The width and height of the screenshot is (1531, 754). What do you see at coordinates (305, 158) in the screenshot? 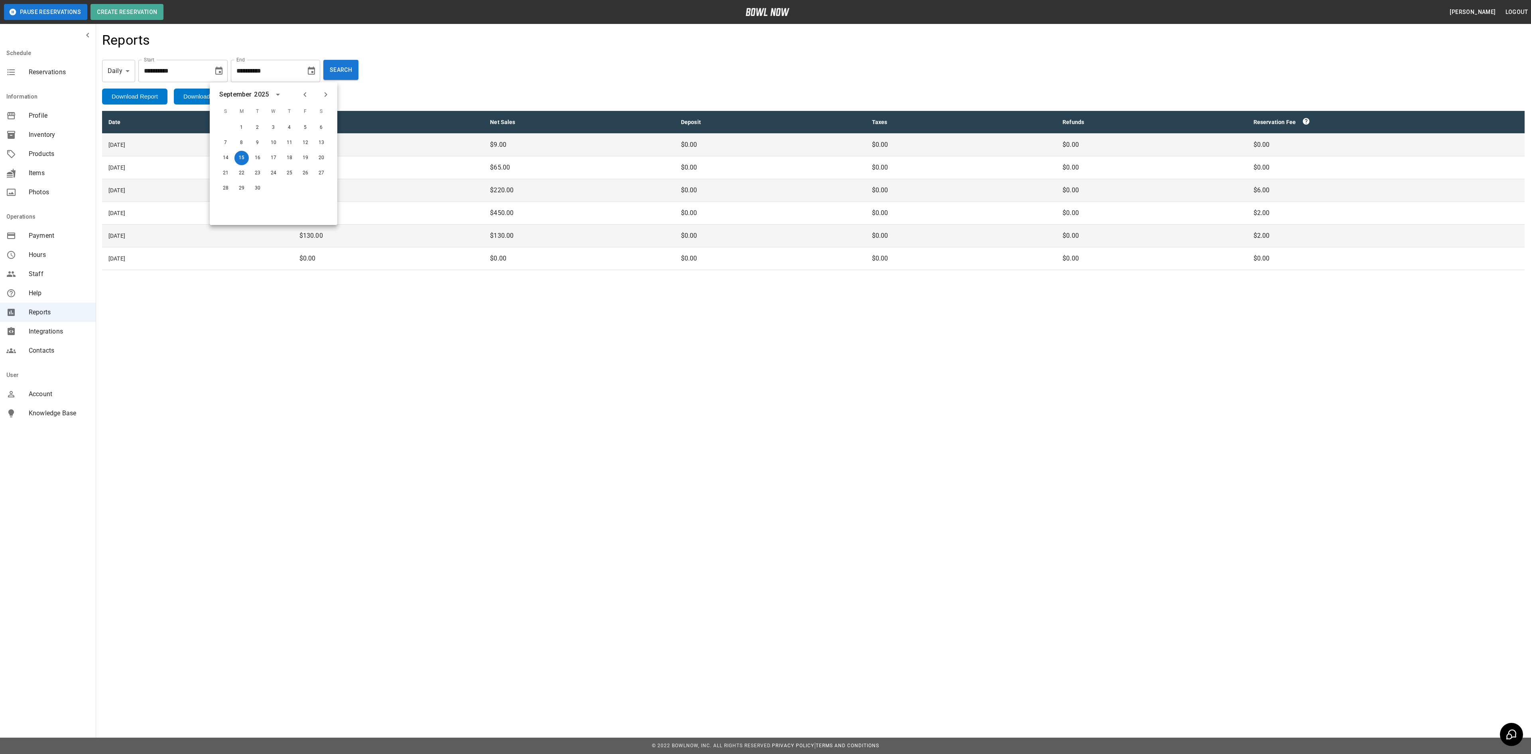
I see `button: Sep 19, 2025` at bounding box center [305, 158].